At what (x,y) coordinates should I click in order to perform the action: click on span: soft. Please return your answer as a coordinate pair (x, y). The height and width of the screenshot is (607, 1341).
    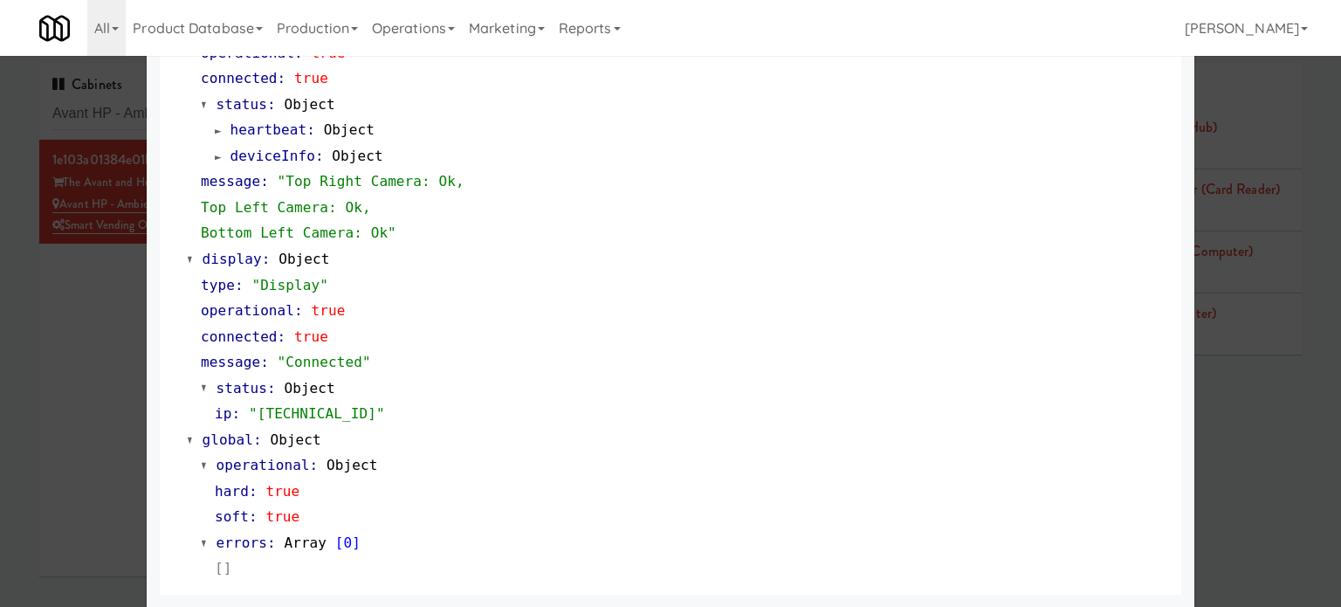
    Looking at the image, I should click on (231, 516).